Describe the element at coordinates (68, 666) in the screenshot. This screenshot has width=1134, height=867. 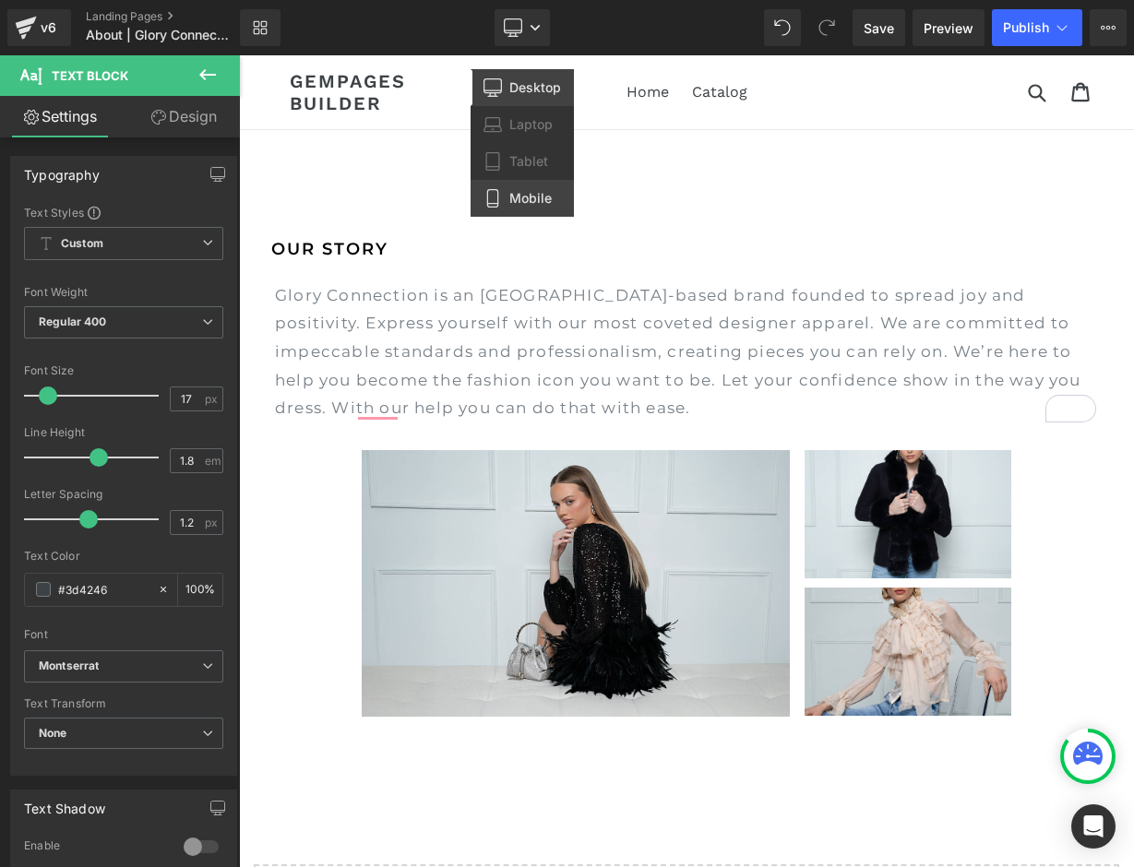
I see `i: Montserrat` at that location.